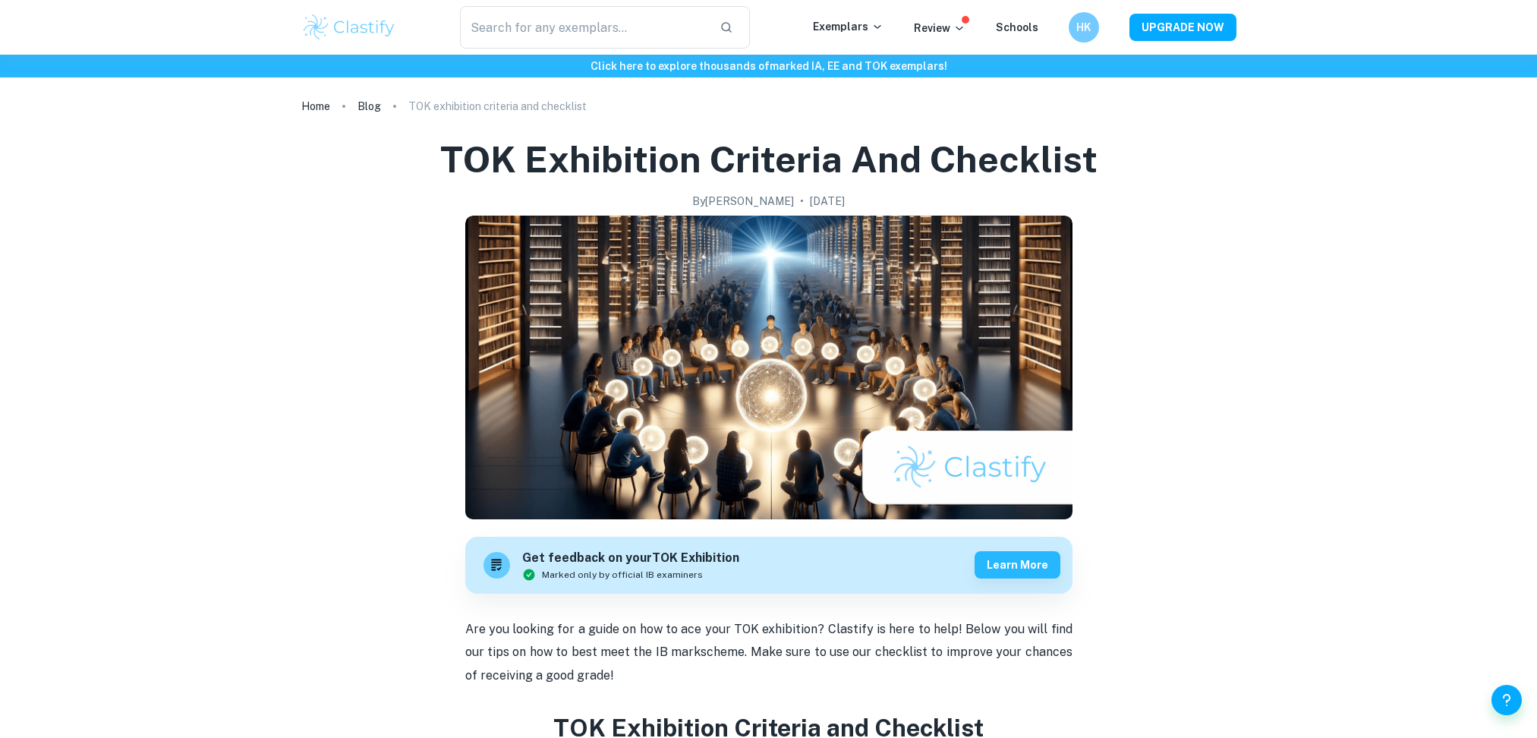 This screenshot has width=1537, height=738. Describe the element at coordinates (769, 652) in the screenshot. I see `p: Are you looking for a guide on how to ace your TOK exhibition? Clastify is here to help! Below yo...` at that location.